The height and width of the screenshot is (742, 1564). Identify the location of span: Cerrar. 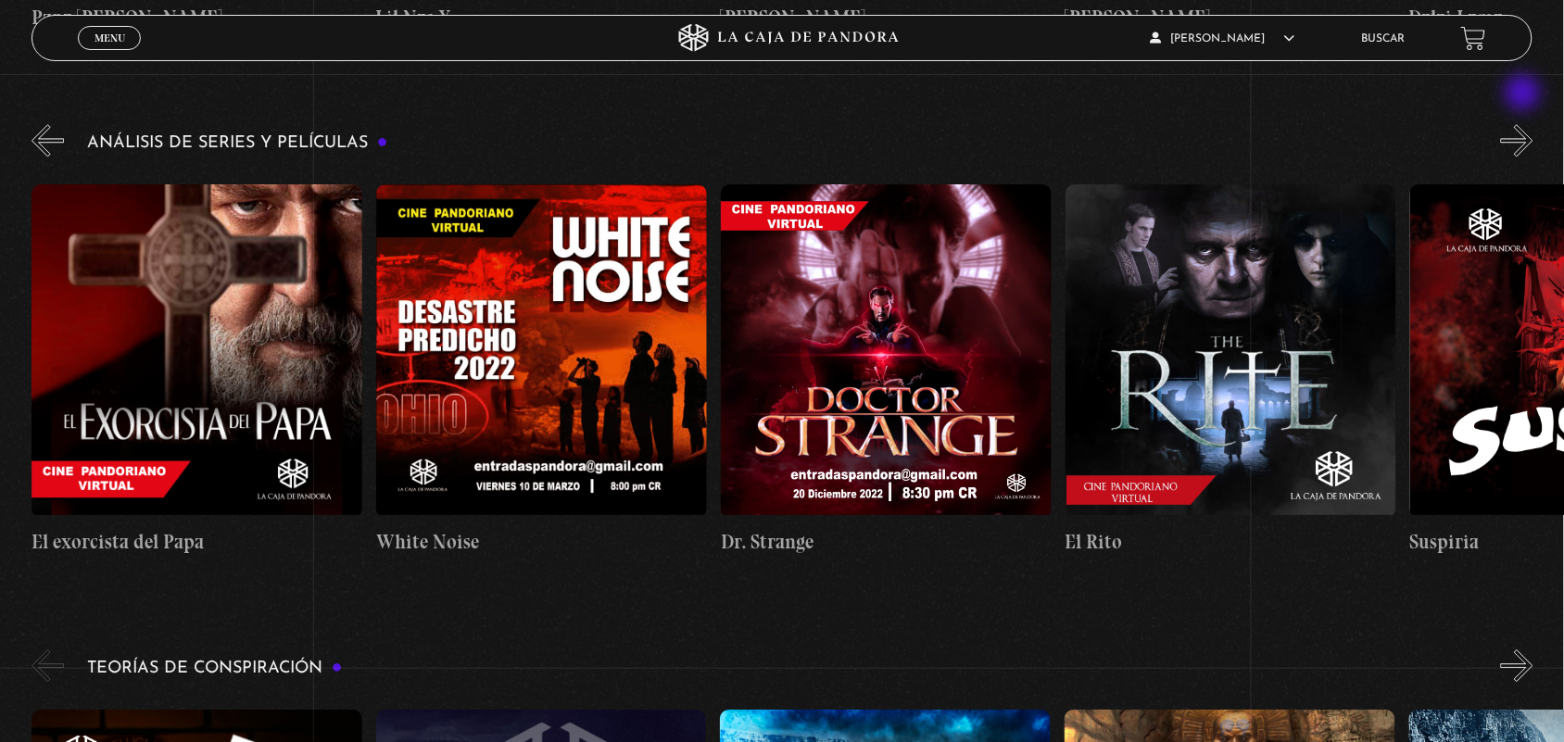
(109, 55).